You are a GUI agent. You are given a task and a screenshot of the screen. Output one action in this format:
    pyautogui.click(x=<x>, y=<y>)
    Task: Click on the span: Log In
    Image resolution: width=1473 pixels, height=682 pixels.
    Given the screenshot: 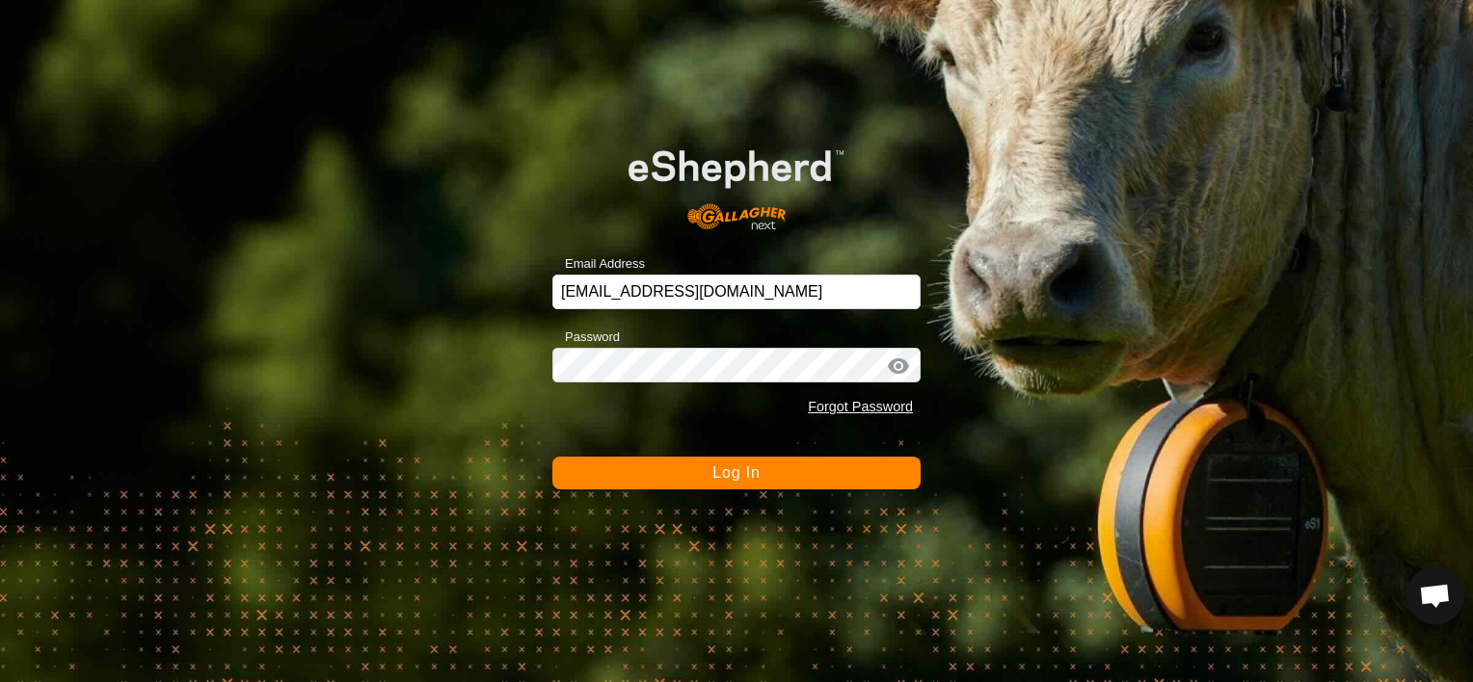 What is the action you would take?
    pyautogui.click(x=735, y=472)
    